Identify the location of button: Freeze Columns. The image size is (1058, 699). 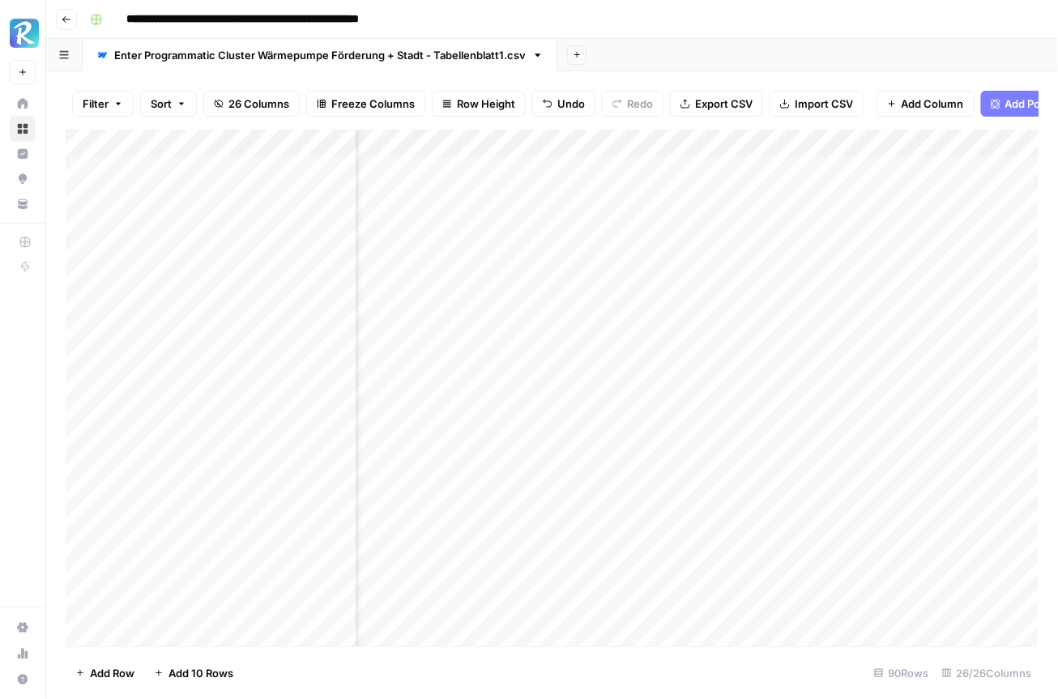
(365, 104).